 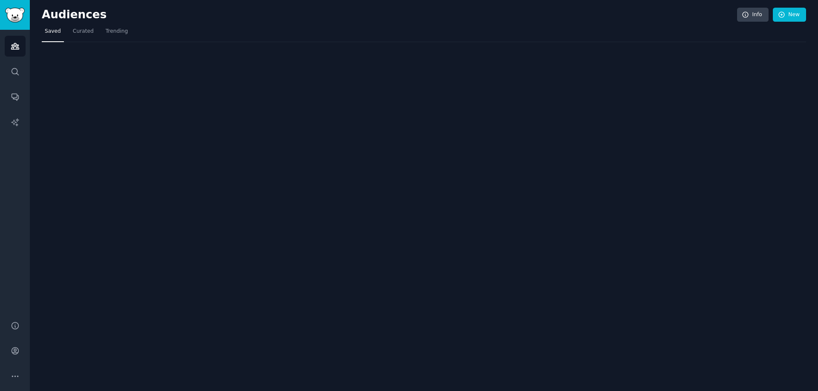 What do you see at coordinates (53, 32) in the screenshot?
I see `span: Saved` at bounding box center [53, 32].